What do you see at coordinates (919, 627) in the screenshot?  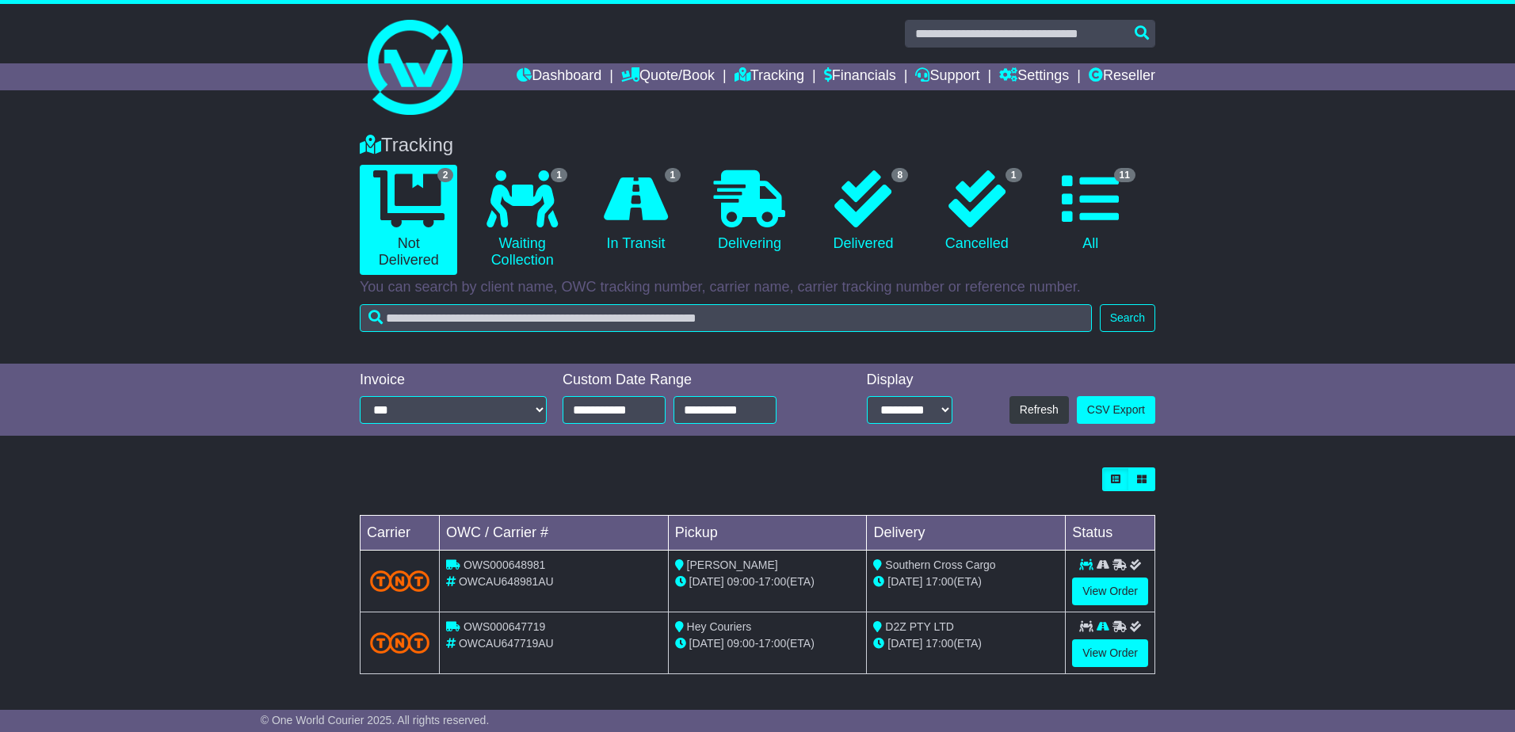 I see `span: D2Z PTY LTD` at bounding box center [919, 627].